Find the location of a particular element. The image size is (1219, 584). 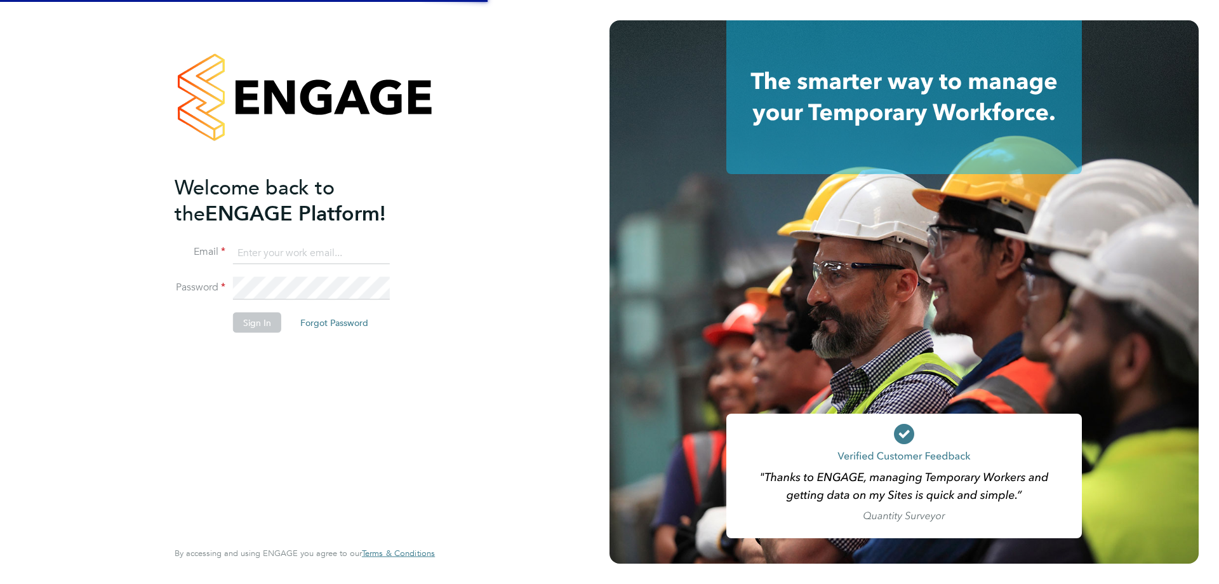

button: Forgot Password is located at coordinates (334, 323).